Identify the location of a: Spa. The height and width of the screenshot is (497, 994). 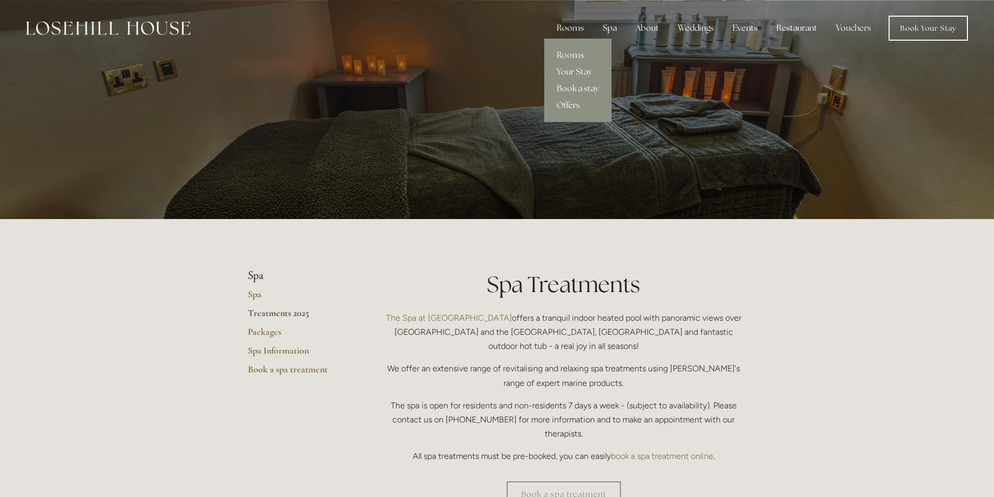
(297, 298).